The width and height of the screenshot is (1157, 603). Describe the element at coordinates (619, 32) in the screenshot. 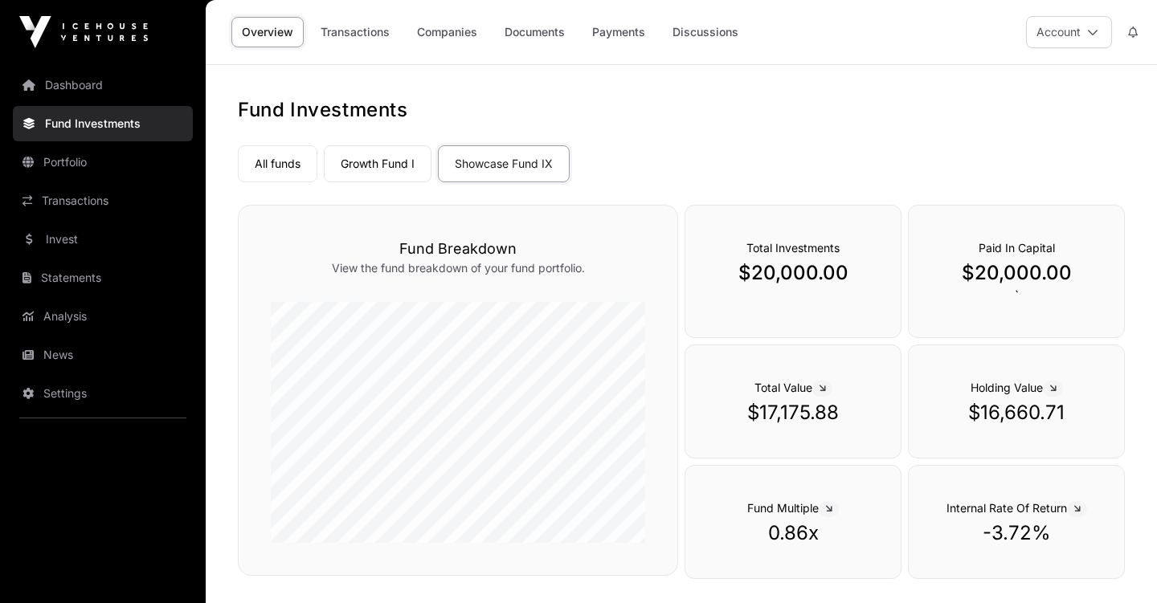

I see `a: Payments` at that location.